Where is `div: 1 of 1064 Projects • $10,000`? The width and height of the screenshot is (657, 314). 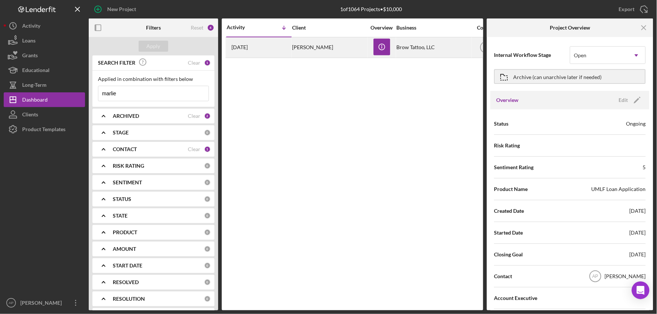 div: 1 of 1064 Projects • $10,000 is located at coordinates (371, 9).